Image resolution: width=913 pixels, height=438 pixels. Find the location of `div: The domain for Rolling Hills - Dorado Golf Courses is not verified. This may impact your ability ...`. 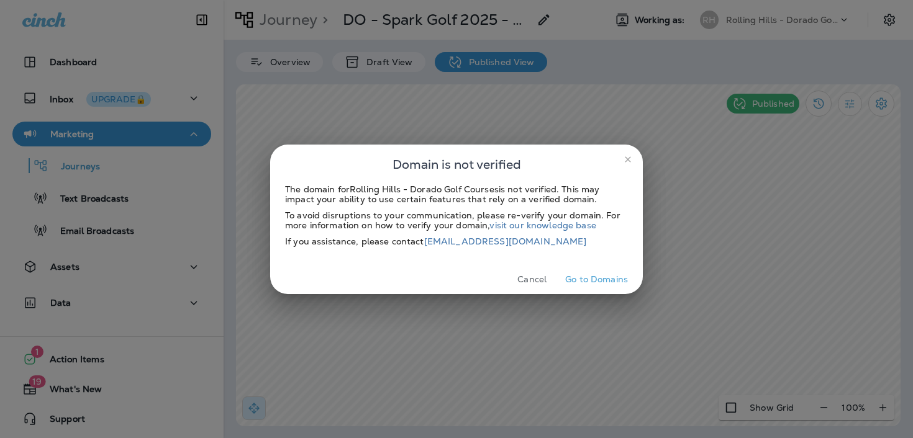

div: The domain for Rolling Hills - Dorado Golf Courses is not verified. This may impact your ability ... is located at coordinates (456, 194).